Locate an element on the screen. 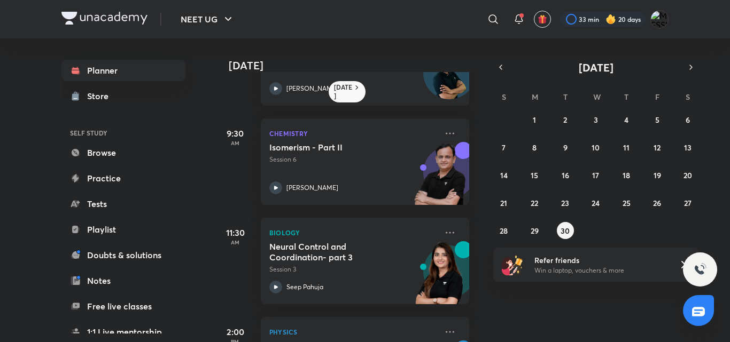 The width and height of the screenshot is (730, 342). abbr: September 11, 2025 is located at coordinates (626, 147).